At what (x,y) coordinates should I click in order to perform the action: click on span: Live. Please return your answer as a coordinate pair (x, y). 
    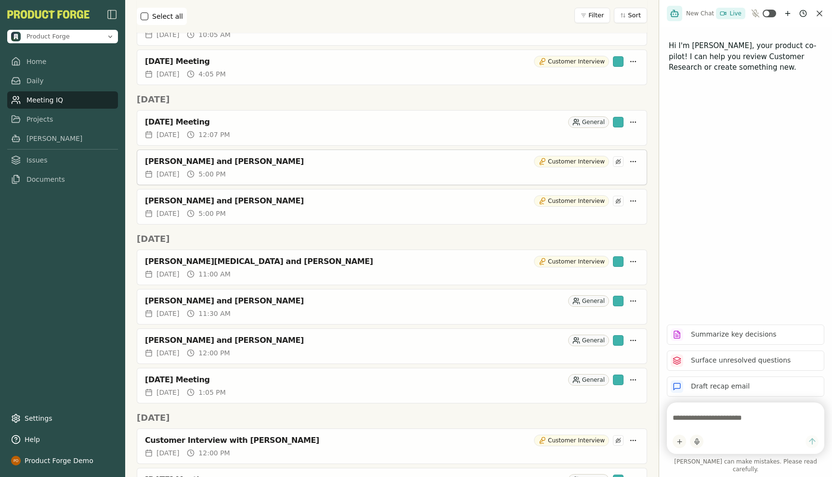
    Looking at the image, I should click on (735, 13).